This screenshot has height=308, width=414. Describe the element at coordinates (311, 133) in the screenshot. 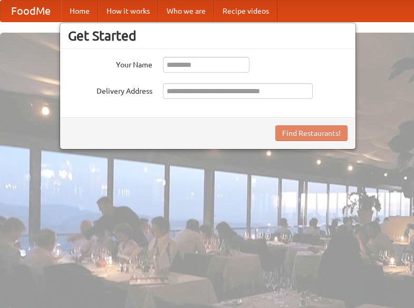

I see `button: Find Restaurants!` at that location.